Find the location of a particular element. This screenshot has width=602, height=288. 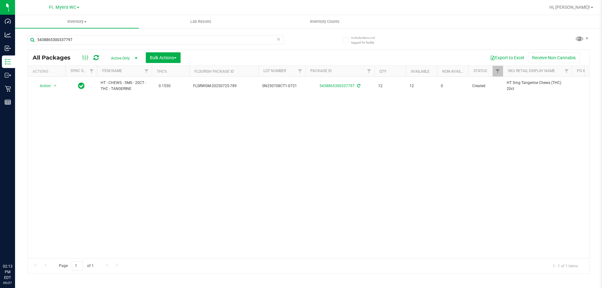

span: Include items not tagged for facility is located at coordinates (367, 40).